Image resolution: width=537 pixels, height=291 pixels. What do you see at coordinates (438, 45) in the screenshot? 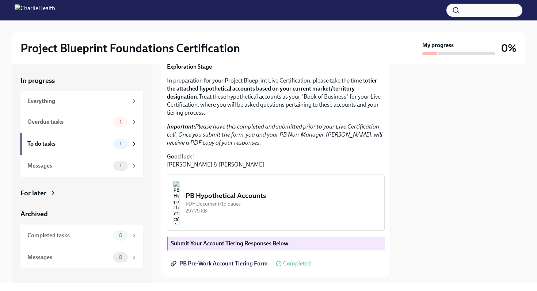
I see `strong: My progress` at bounding box center [438, 45].